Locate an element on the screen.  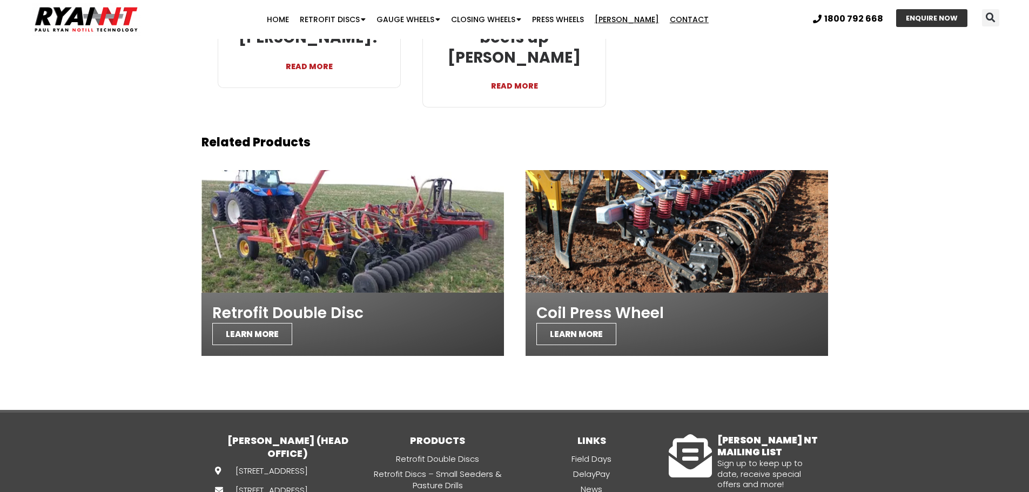
a: Gauge Wheels is located at coordinates (409, 19).